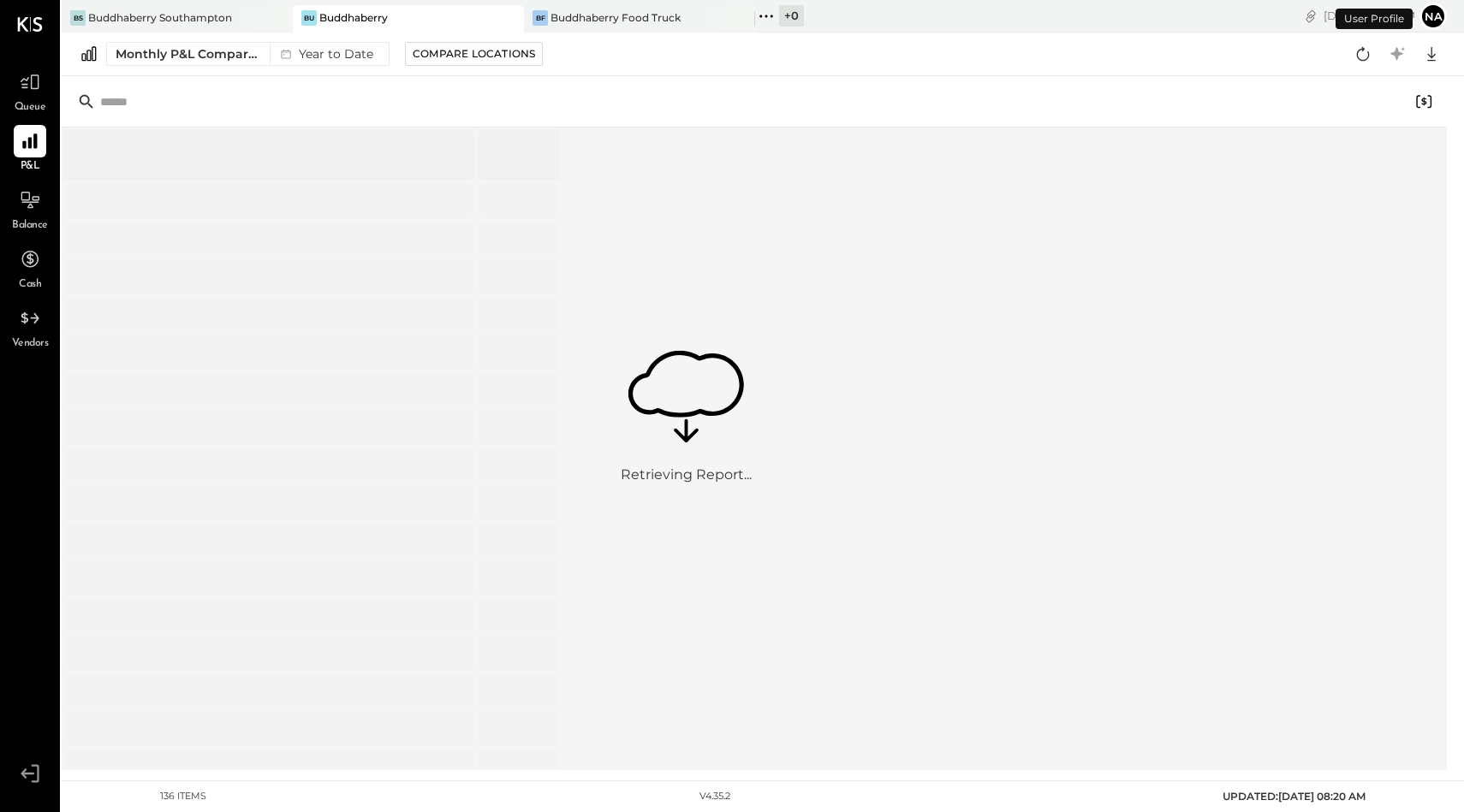 The width and height of the screenshot is (1464, 812). What do you see at coordinates (473, 54) in the screenshot?
I see `button: Compare Locations` at bounding box center [473, 54].